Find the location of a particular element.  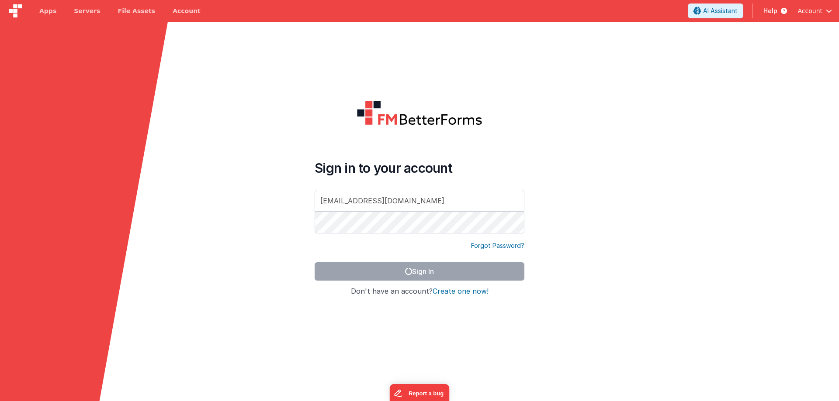

span: Account is located at coordinates (809, 11).